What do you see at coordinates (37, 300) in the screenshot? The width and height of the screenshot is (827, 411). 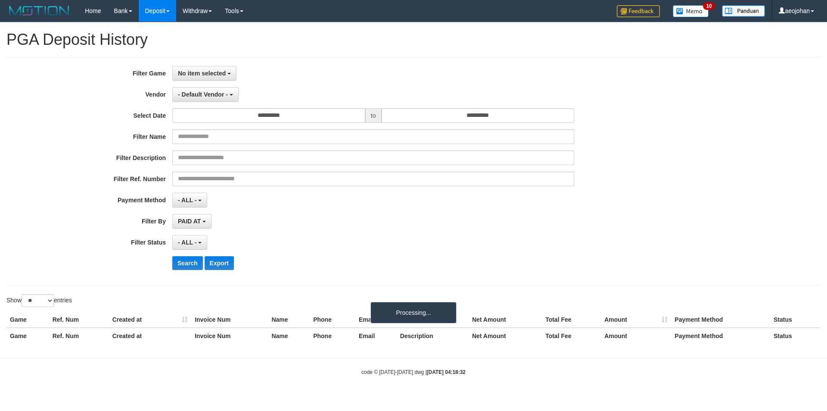 I see `select: Showentries` at bounding box center [37, 300].